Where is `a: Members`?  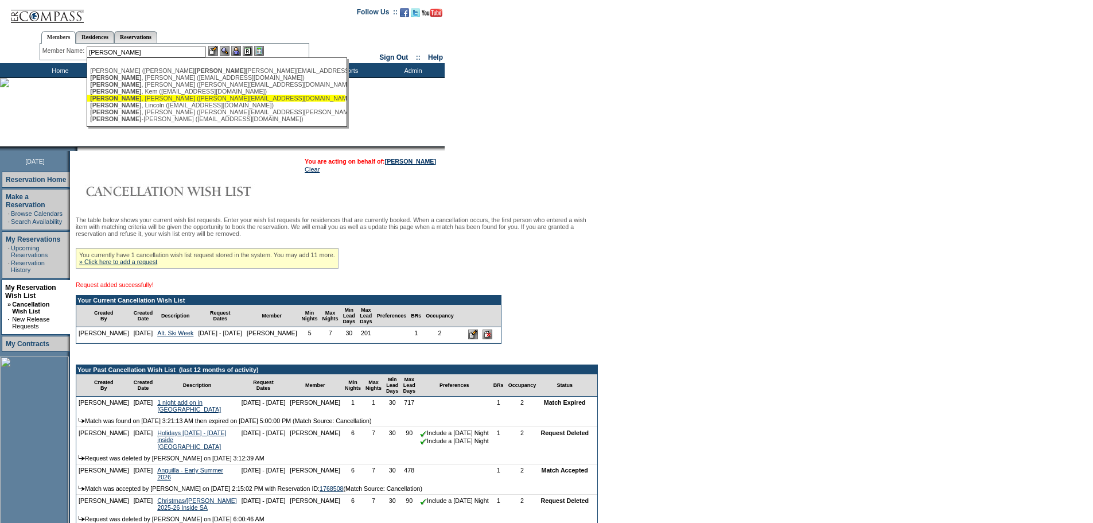
a: Members is located at coordinates (59, 37).